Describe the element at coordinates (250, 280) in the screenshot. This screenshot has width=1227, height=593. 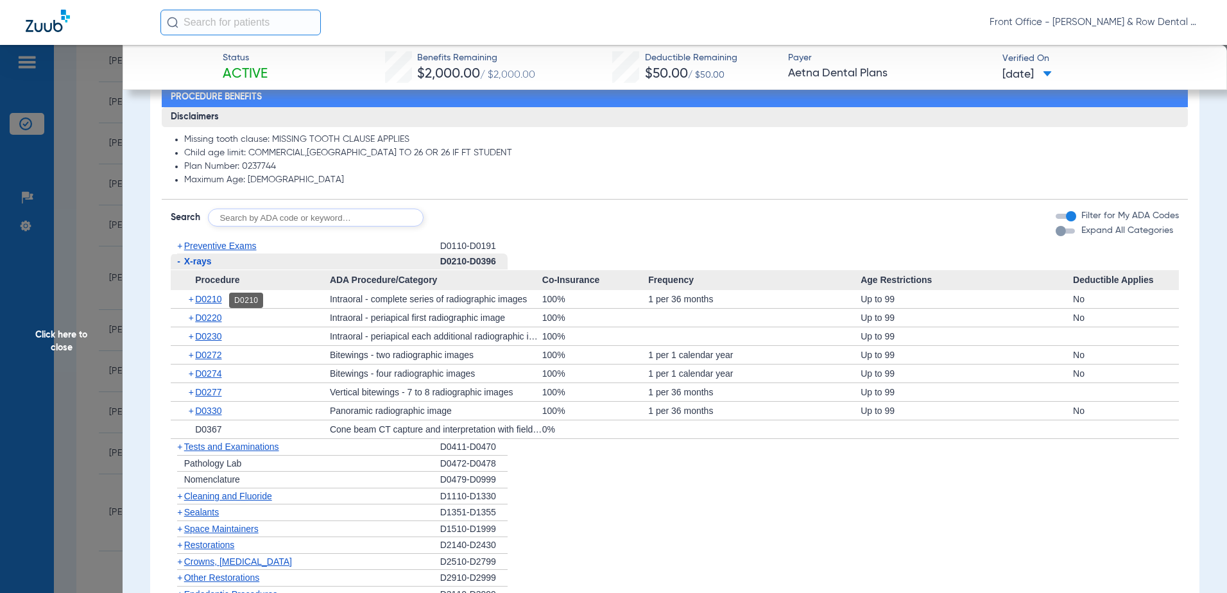
I see `span: Procedure` at that location.